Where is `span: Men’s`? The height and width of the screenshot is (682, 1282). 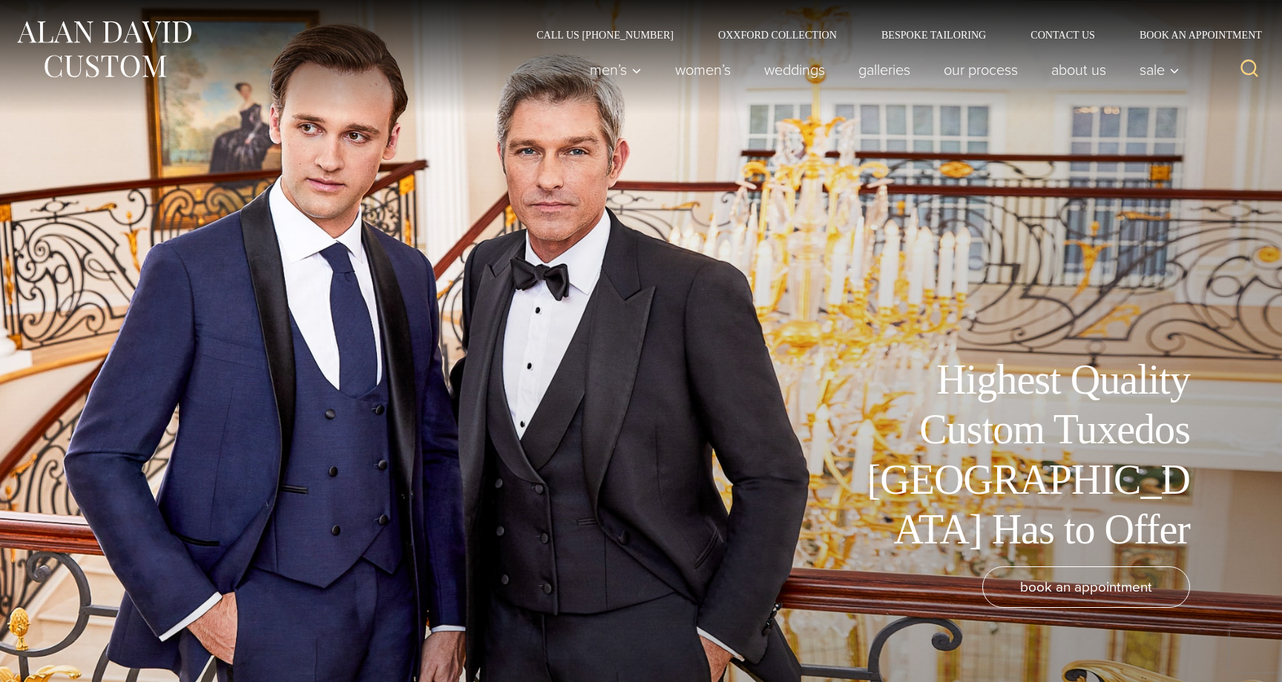 span: Men’s is located at coordinates (616, 70).